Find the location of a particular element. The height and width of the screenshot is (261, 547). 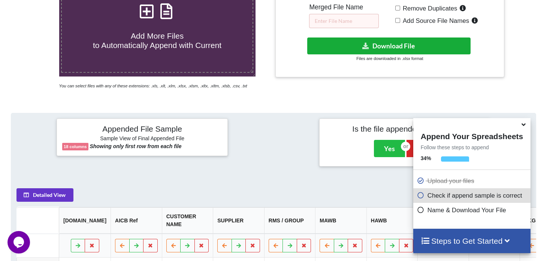

h5: Merged File Name is located at coordinates (344, 7).